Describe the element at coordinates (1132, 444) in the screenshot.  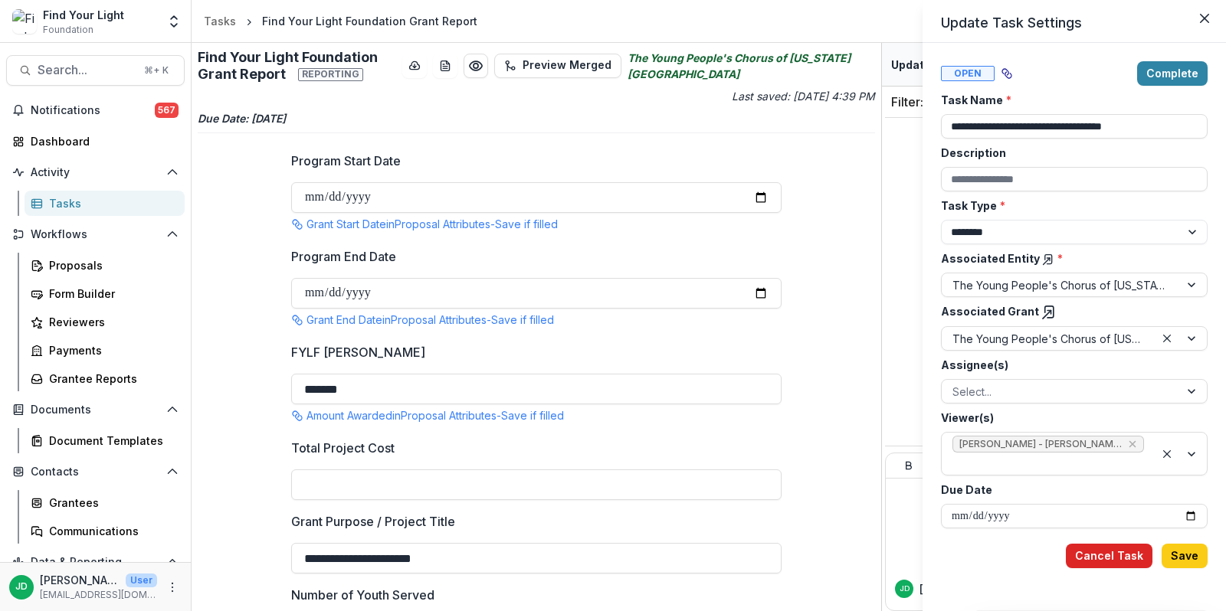
I see `div: Remove Jeffrey Dollinger - jdollinger@fylf.org` at that location.